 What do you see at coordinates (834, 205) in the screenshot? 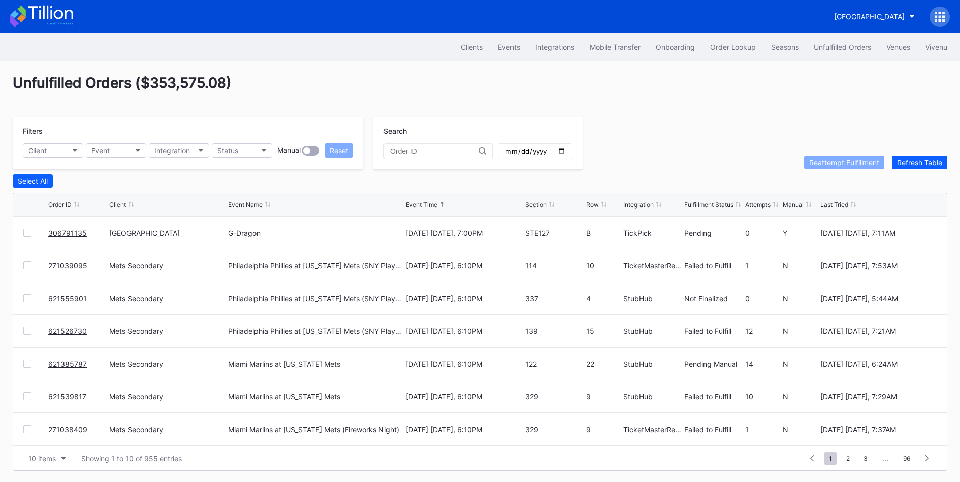
I see `div: Last Tried` at bounding box center [834, 205].